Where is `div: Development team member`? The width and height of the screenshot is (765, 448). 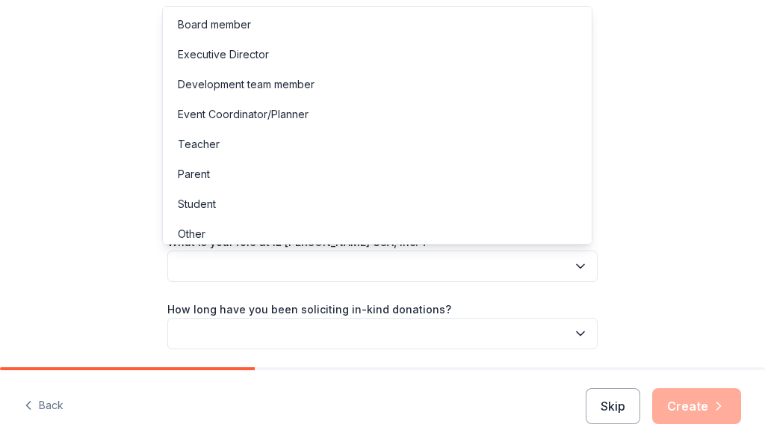
div: Development team member is located at coordinates (246, 84).